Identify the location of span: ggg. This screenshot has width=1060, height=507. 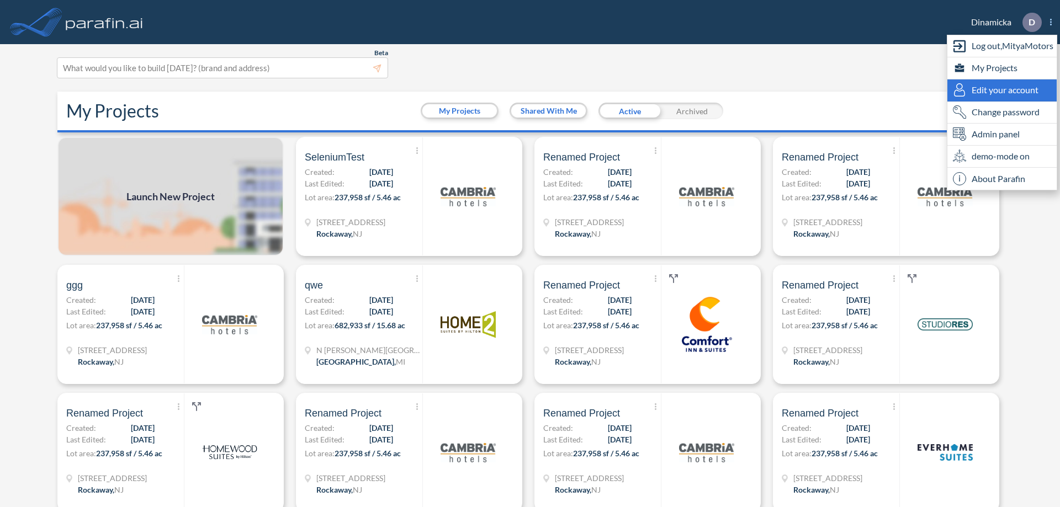
(74, 285).